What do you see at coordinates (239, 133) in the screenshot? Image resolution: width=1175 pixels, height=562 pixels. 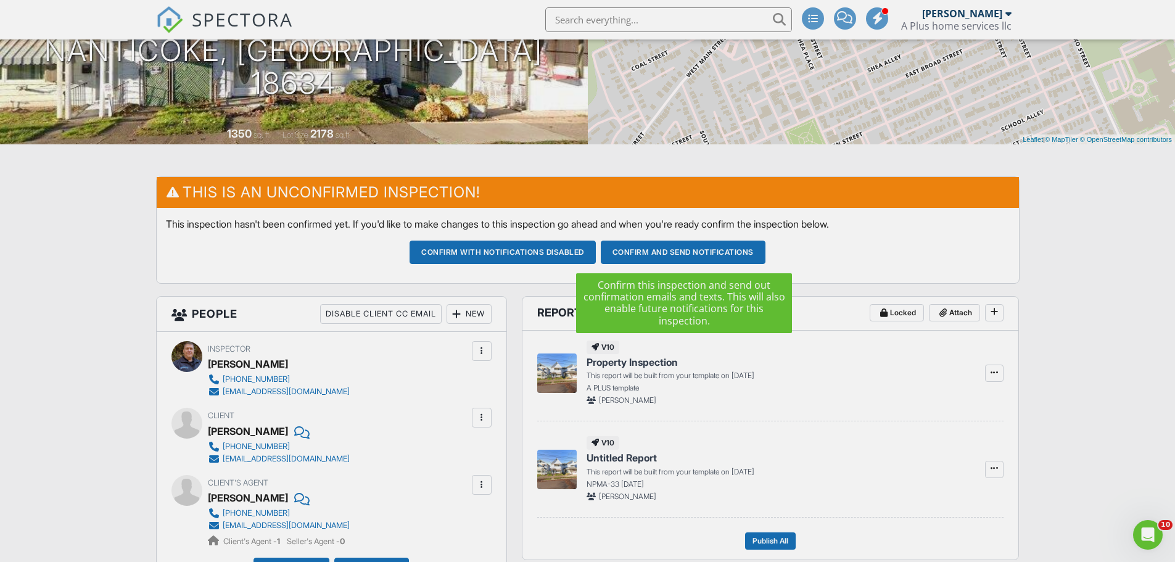 I see `div: 1350` at bounding box center [239, 133].